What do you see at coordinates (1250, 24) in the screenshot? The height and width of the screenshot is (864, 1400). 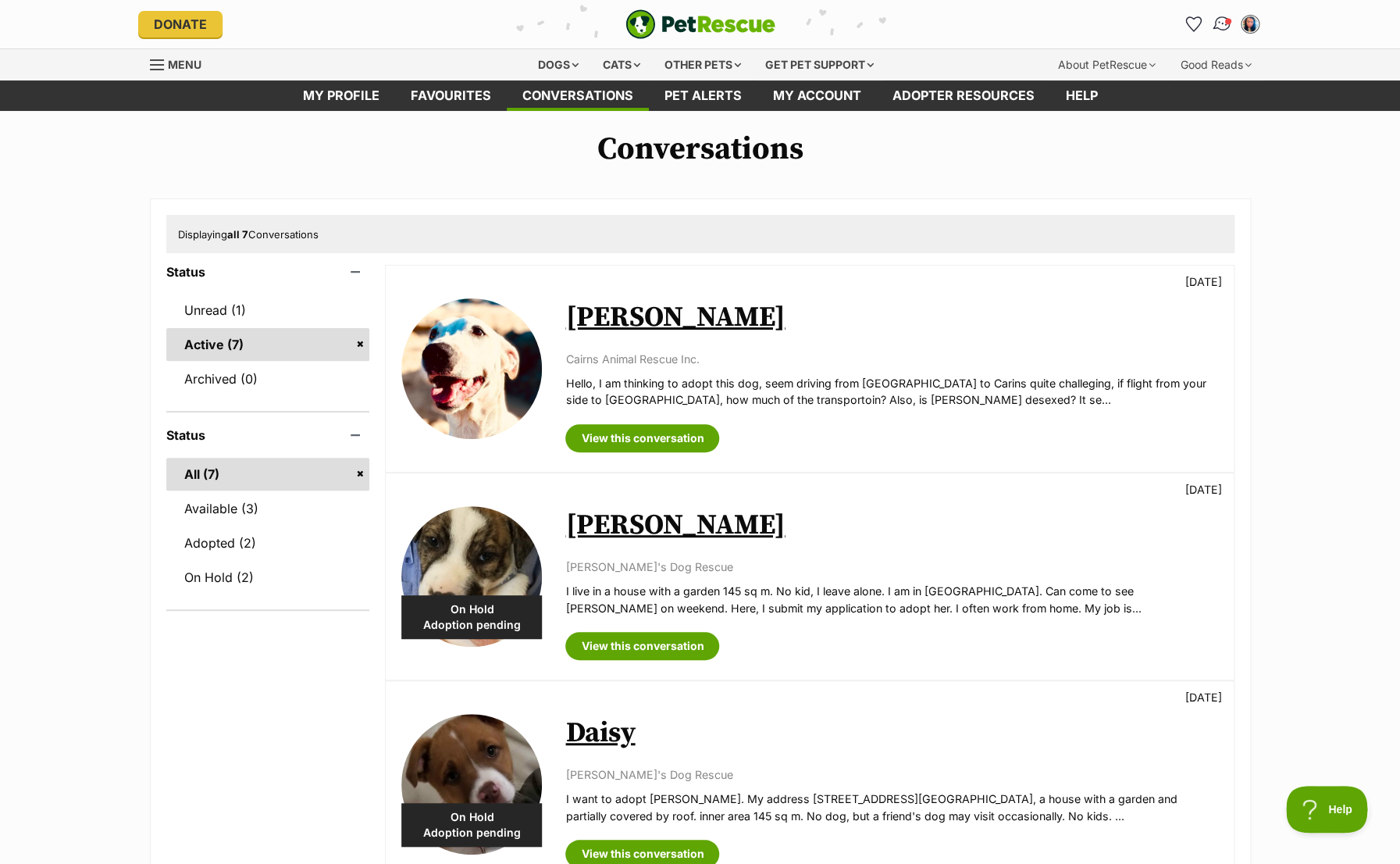 I see `button: My account` at bounding box center [1250, 24].